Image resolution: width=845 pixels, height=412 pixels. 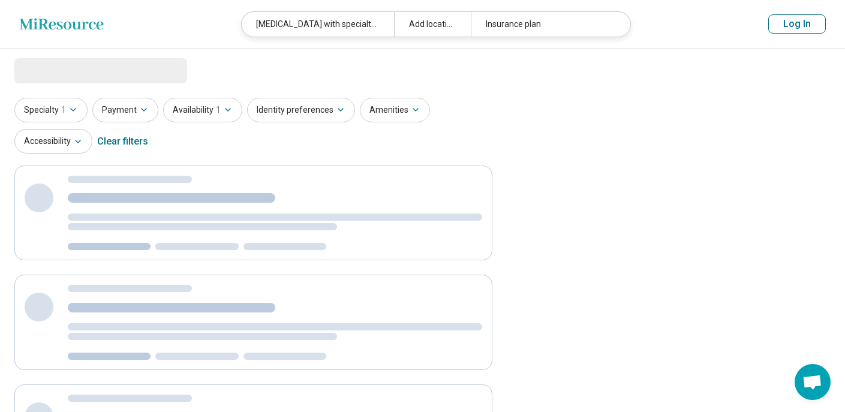 I want to click on div: Clear filters, so click(x=122, y=142).